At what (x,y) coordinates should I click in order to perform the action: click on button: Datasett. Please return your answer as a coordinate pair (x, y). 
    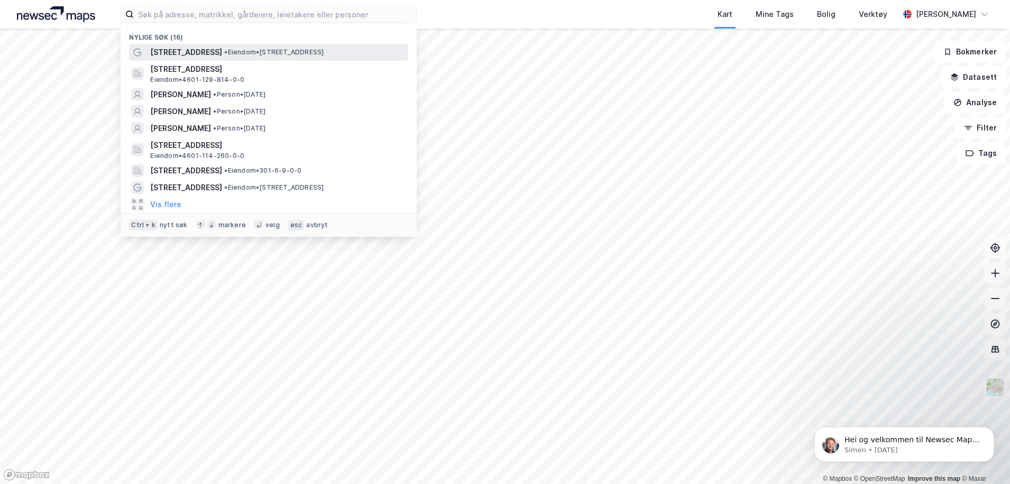
    Looking at the image, I should click on (973, 77).